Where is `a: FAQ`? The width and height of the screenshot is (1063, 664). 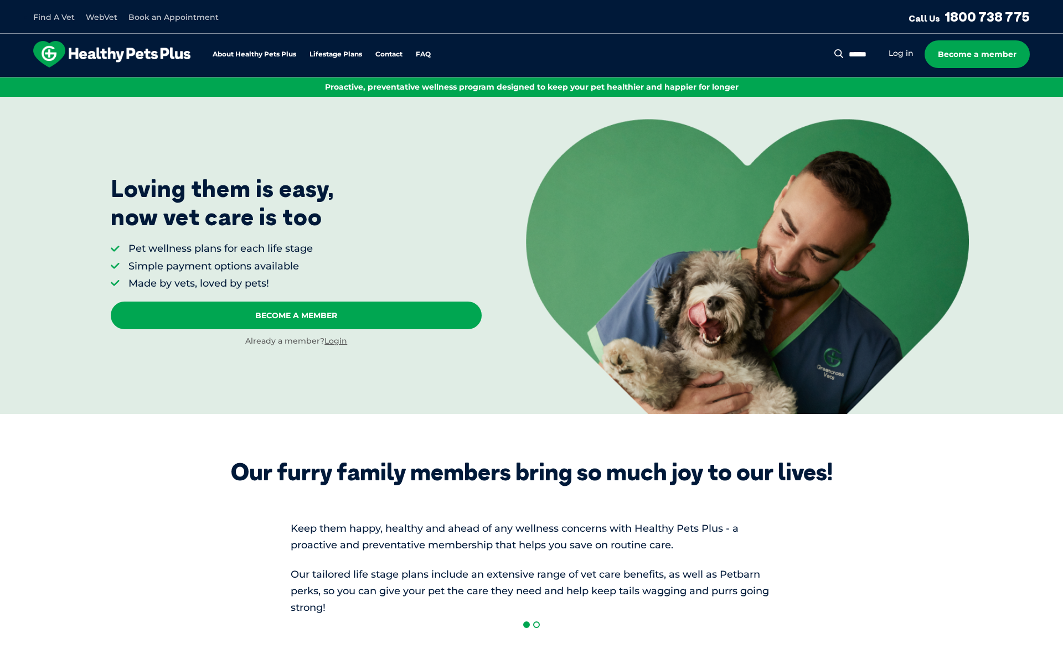 a: FAQ is located at coordinates (423, 54).